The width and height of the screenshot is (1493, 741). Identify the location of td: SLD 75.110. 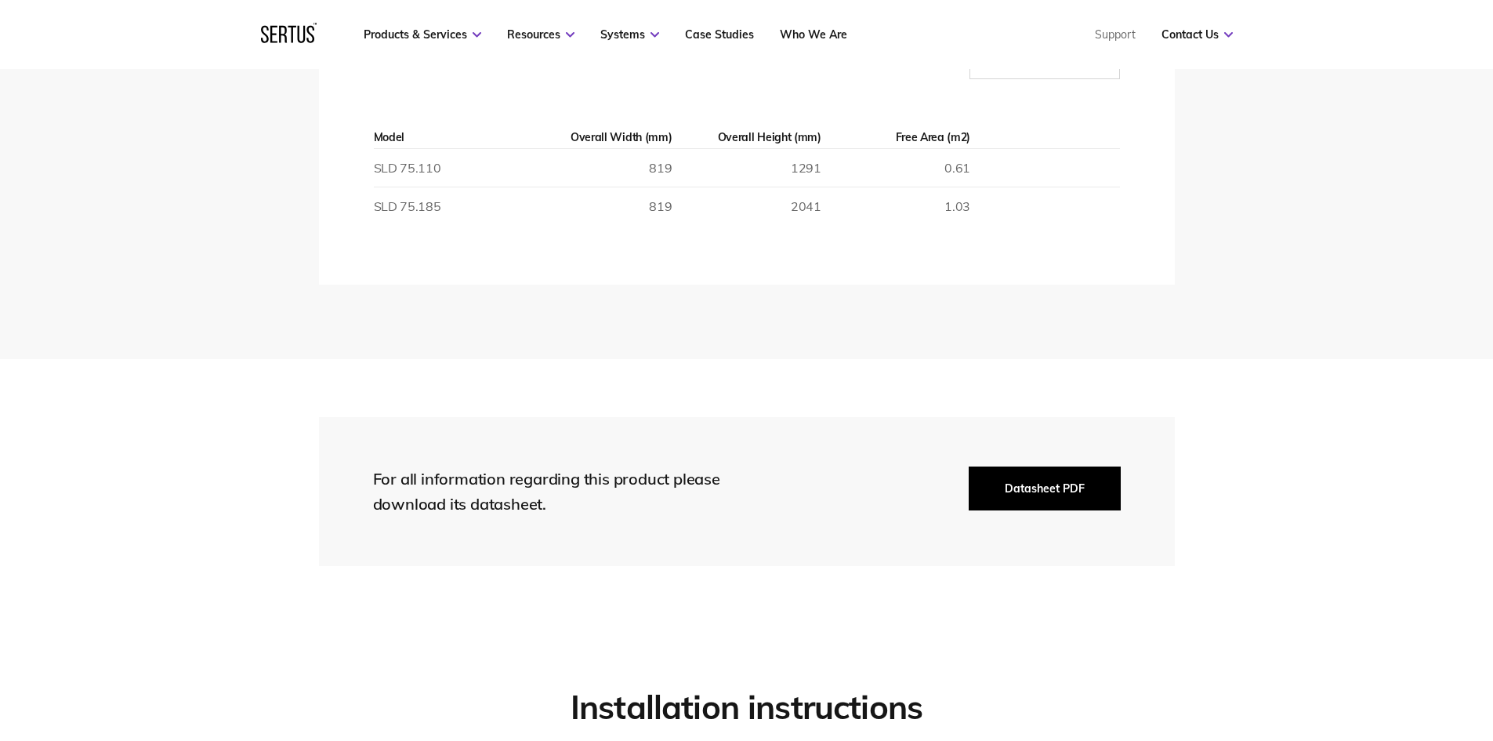
(448, 168).